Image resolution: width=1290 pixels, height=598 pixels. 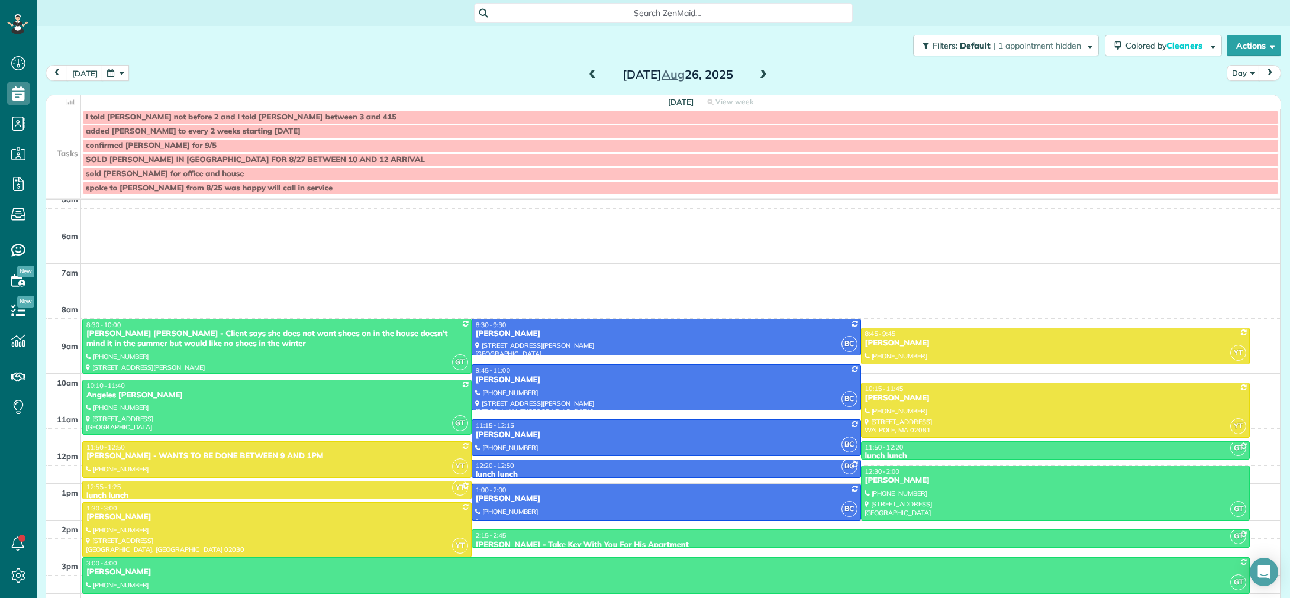 What do you see at coordinates (1163, 46) in the screenshot?
I see `button: Colored byCleaners` at bounding box center [1163, 46].